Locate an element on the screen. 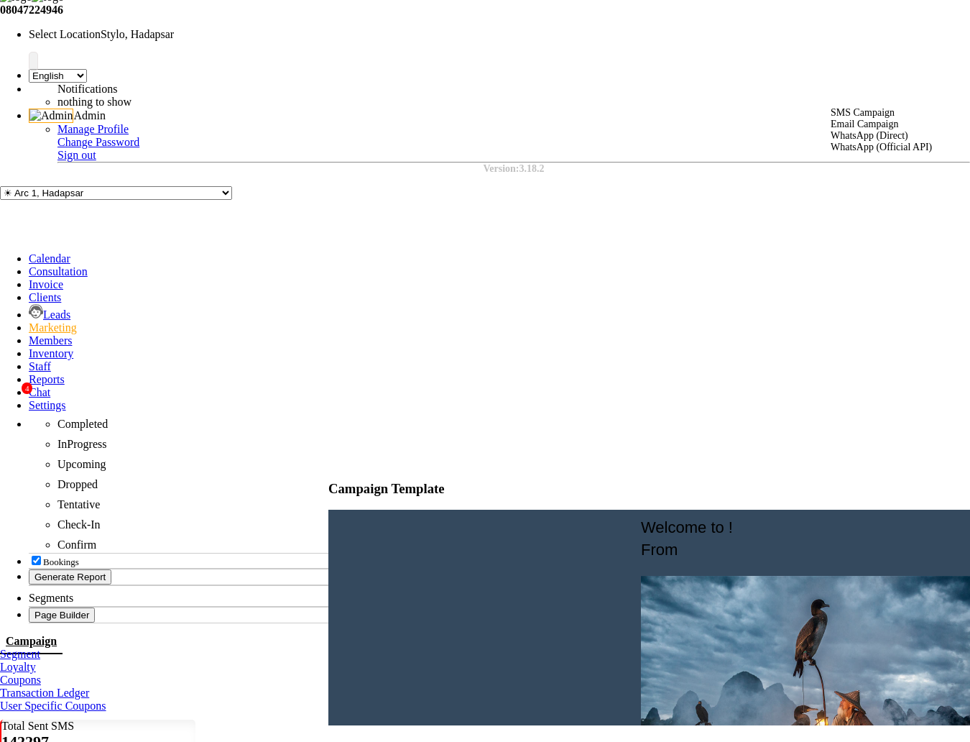 The height and width of the screenshot is (742, 970). a: Marketing is located at coordinates (52, 327).